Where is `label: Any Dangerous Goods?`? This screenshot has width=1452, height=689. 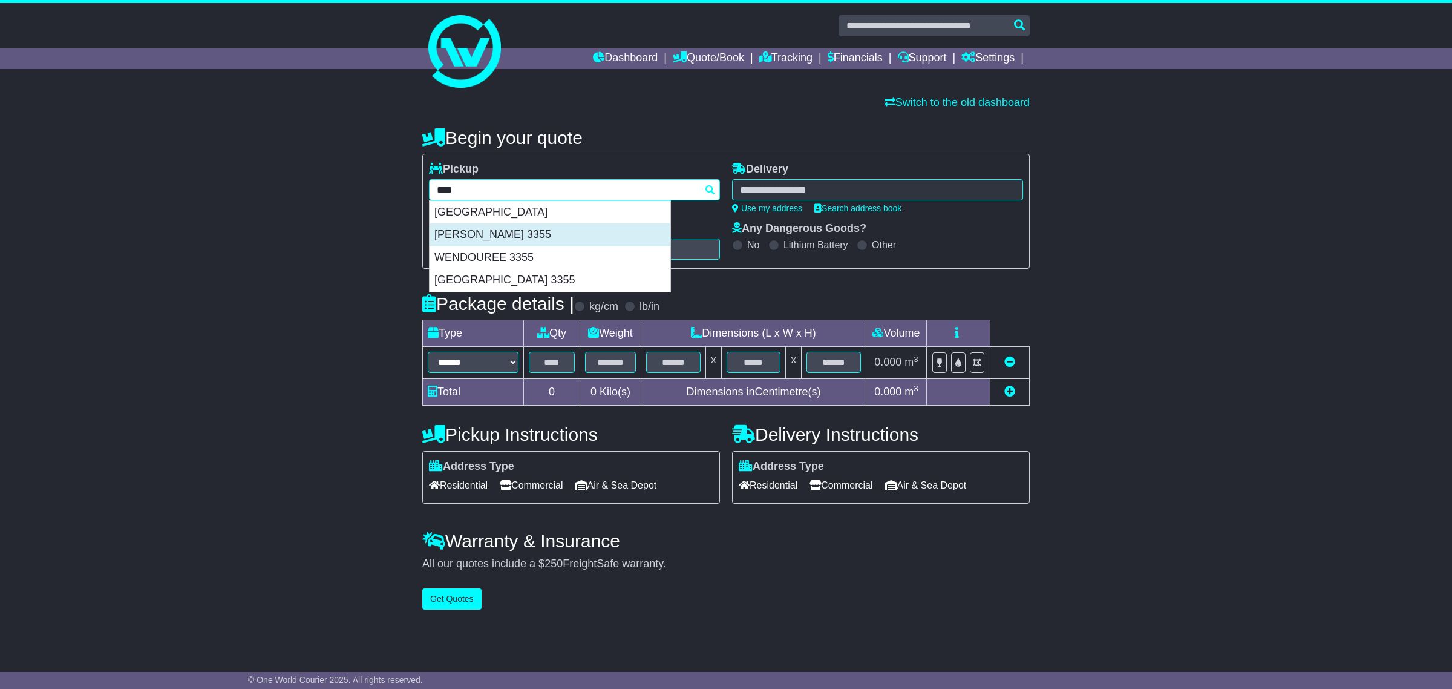 label: Any Dangerous Goods? is located at coordinates (799, 229).